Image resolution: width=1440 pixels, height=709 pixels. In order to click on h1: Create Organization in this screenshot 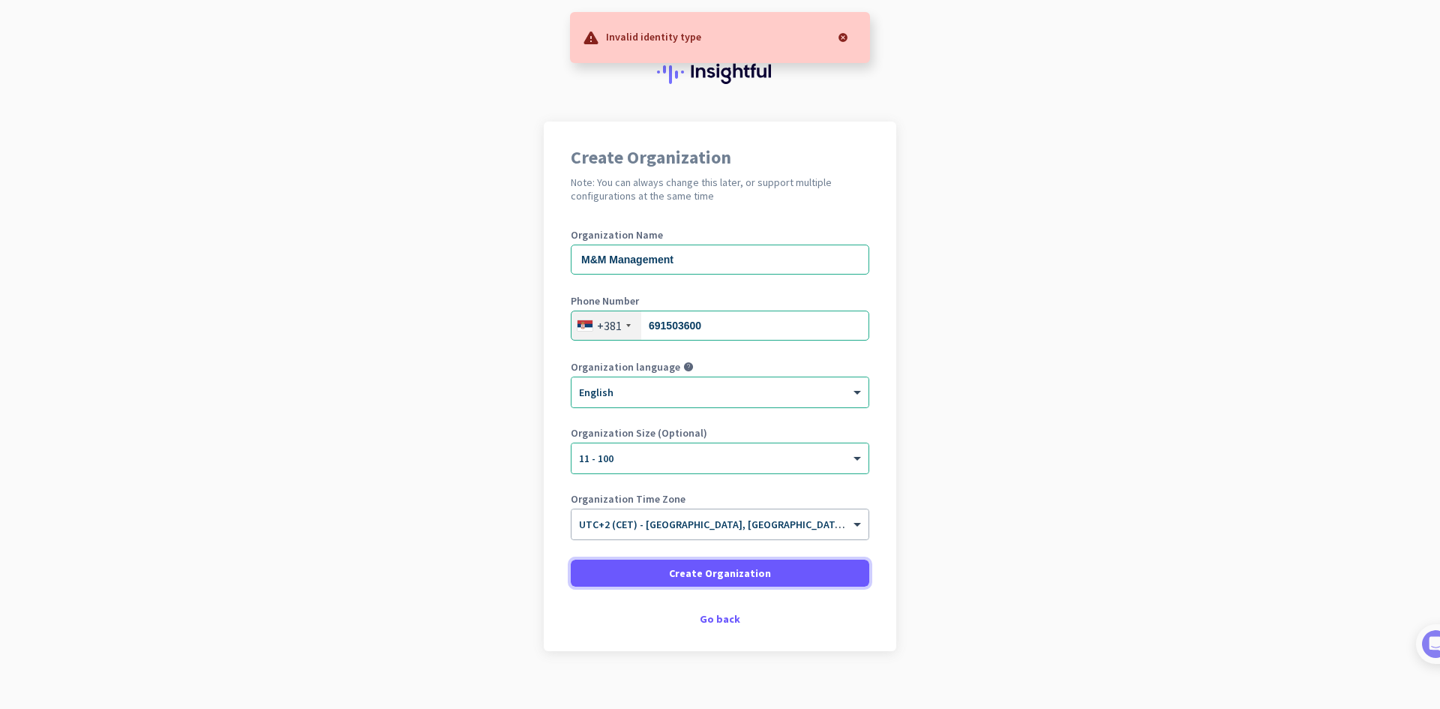, I will do `click(720, 158)`.